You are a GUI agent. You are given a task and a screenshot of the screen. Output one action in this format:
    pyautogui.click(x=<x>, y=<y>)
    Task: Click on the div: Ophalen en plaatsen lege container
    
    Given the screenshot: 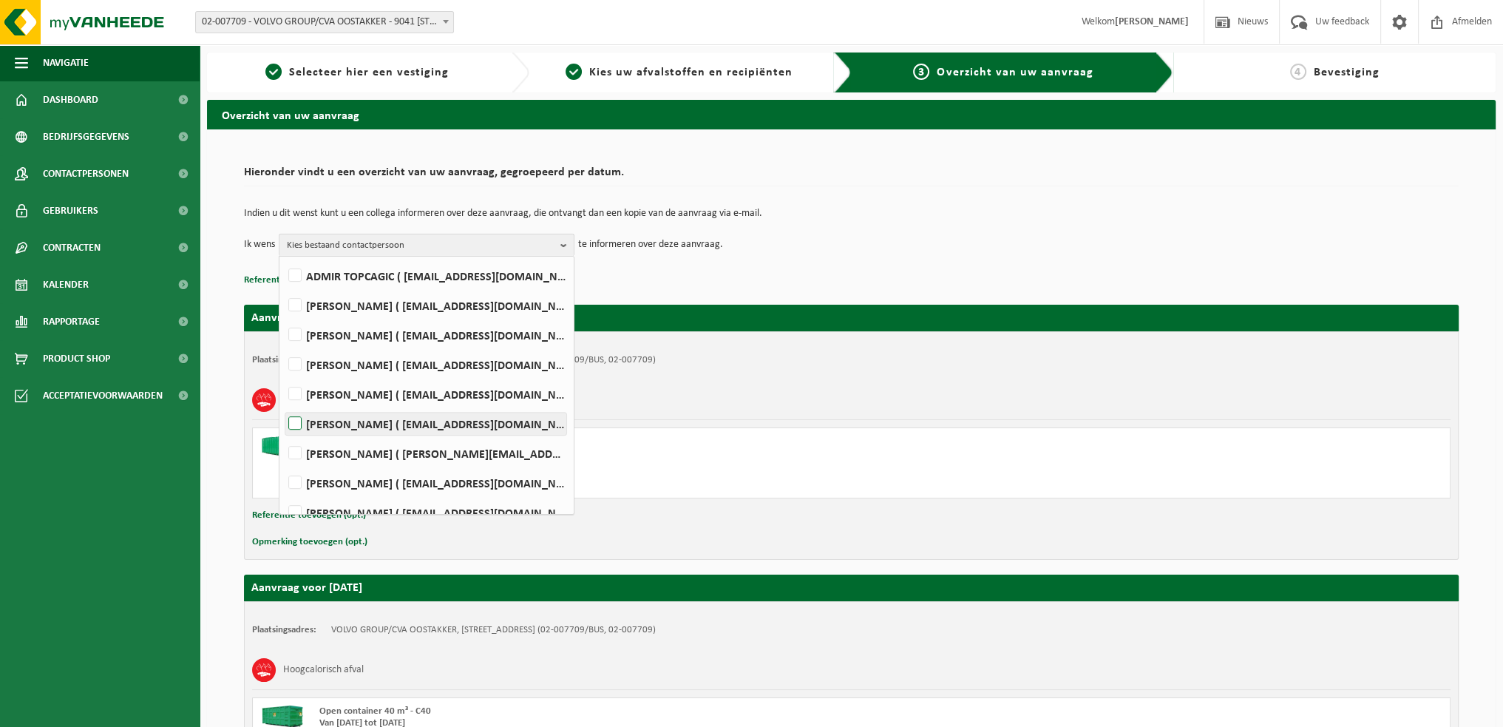 What is the action you would take?
    pyautogui.click(x=615, y=465)
    